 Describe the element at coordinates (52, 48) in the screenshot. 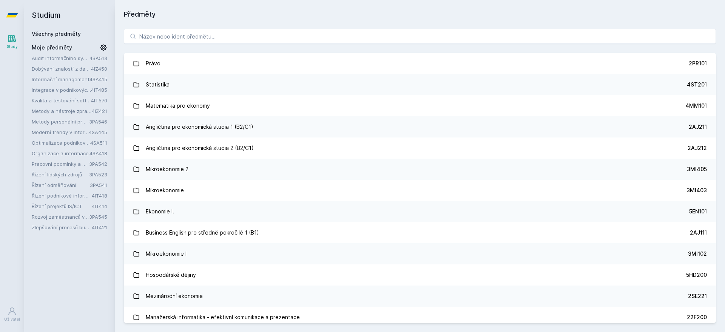

I see `span: Moje předměty` at that location.